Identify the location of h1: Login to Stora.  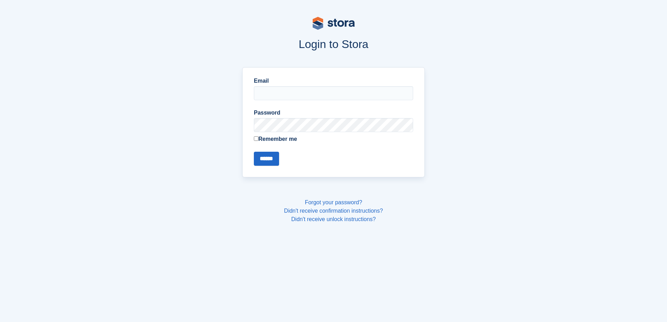
(334, 44).